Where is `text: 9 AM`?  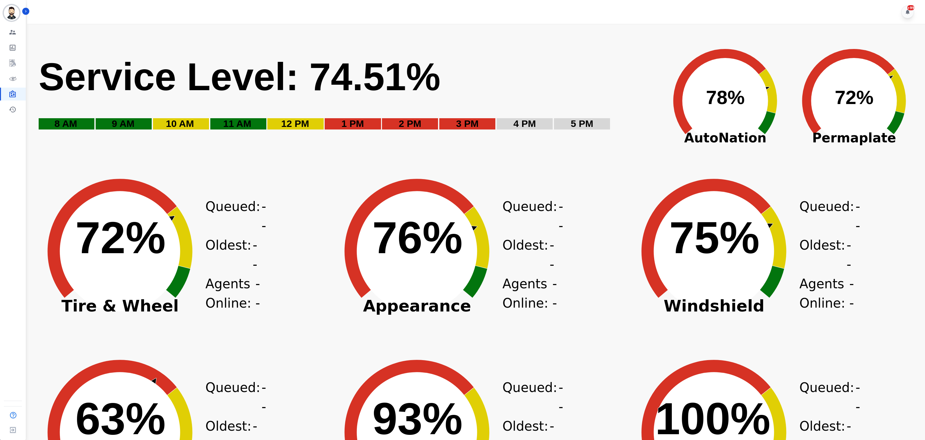
text: 9 AM is located at coordinates (123, 123).